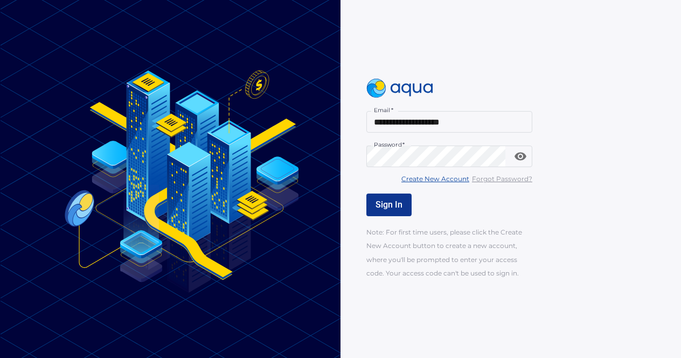 Image resolution: width=681 pixels, height=358 pixels. What do you see at coordinates (444, 252) in the screenshot?
I see `span: Note: For first time users, please click the Create New Account button to create a new account, w...` at bounding box center [444, 252].